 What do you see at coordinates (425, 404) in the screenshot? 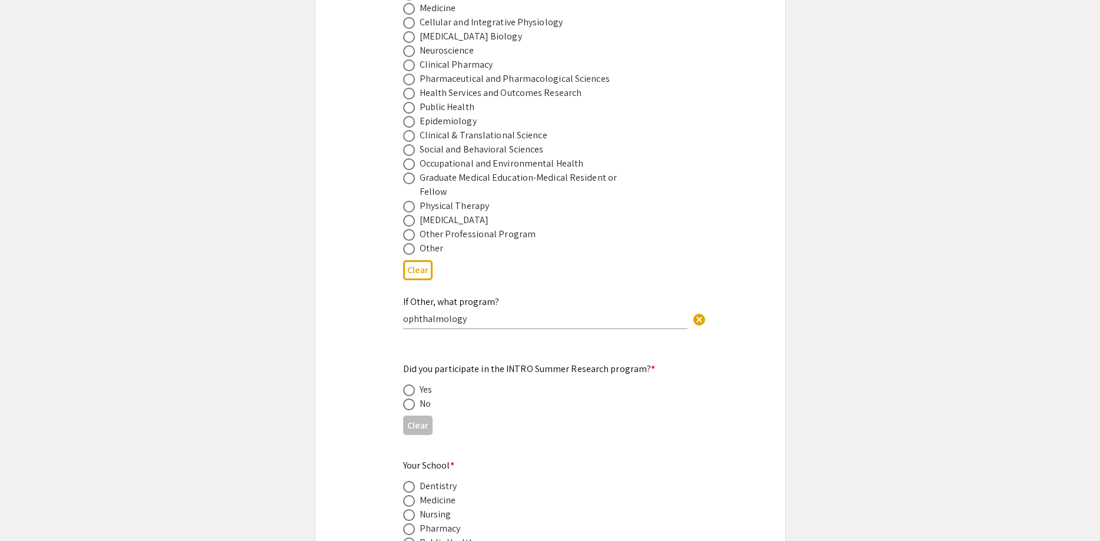
I see `div: No` at bounding box center [425, 404].